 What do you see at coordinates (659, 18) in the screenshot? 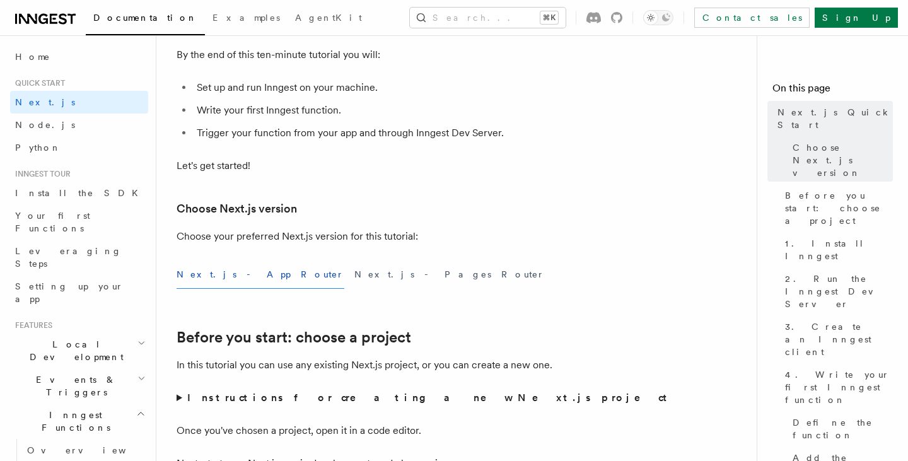
I see `button: Toggle dark mode` at bounding box center [659, 18].